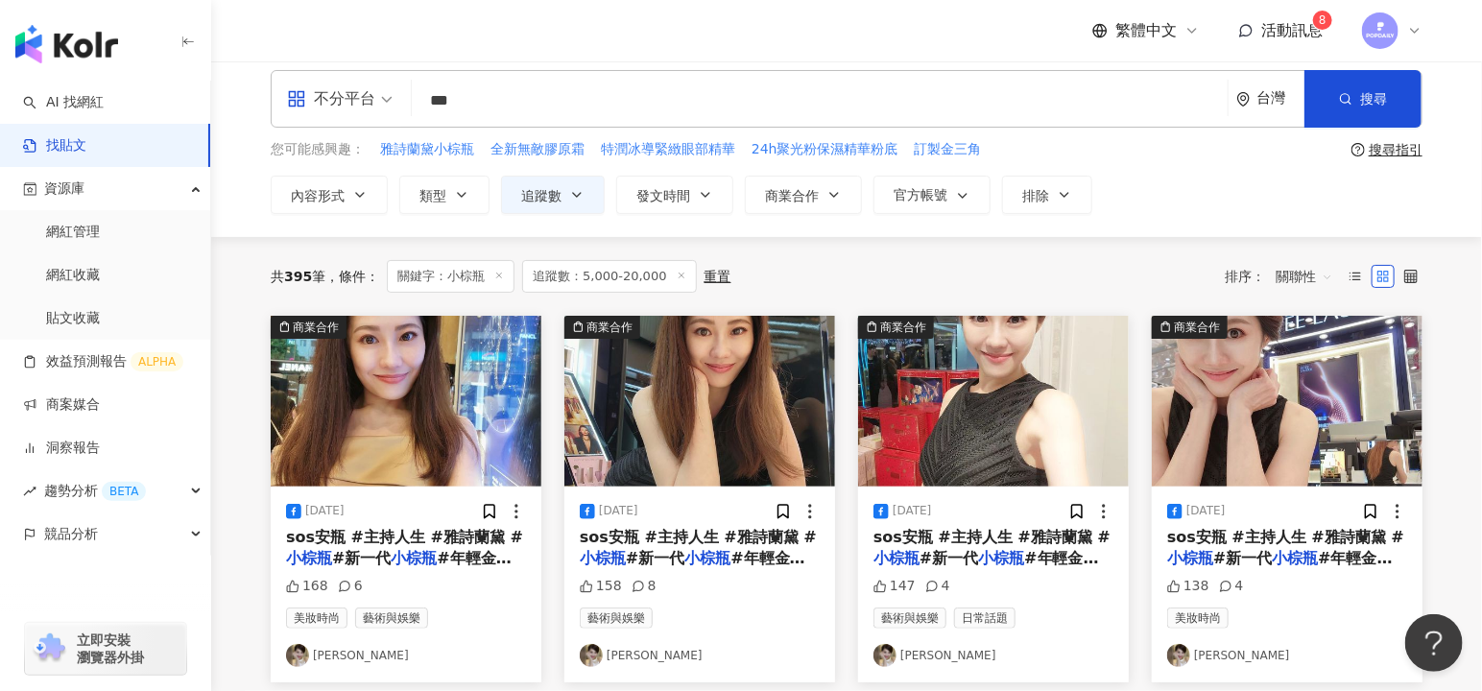  Describe the element at coordinates (1188, 586) in the screenshot. I see `div: 138` at that location.